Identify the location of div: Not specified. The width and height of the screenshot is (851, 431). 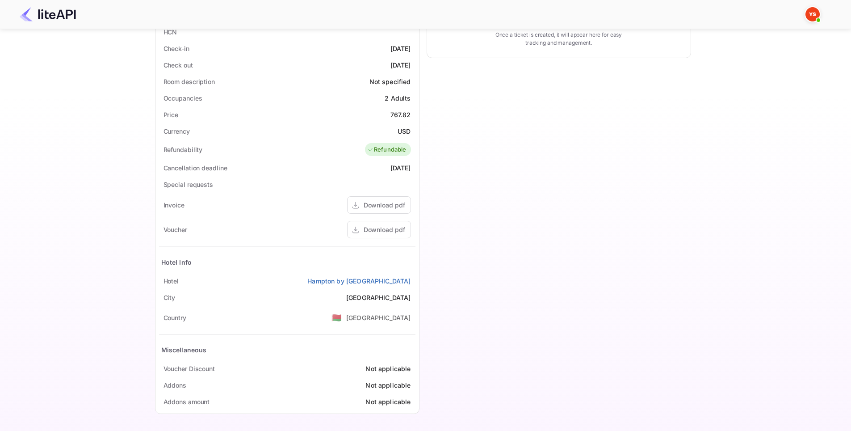
(390, 81).